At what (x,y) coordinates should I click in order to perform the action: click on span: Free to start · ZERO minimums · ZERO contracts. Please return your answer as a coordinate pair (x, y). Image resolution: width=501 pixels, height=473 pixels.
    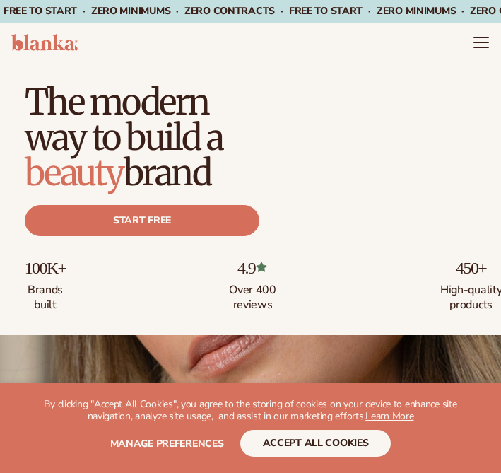
    Looking at the image, I should click on (146, 11).